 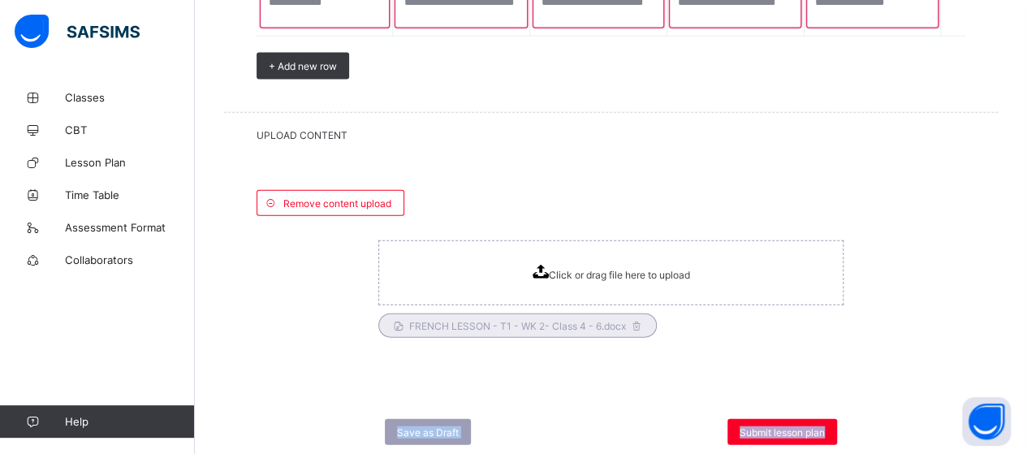 I want to click on span: Classes, so click(x=130, y=97).